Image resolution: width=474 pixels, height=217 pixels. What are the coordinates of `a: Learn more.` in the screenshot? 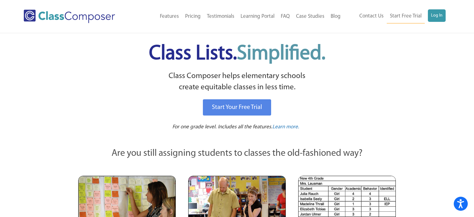 It's located at (286, 127).